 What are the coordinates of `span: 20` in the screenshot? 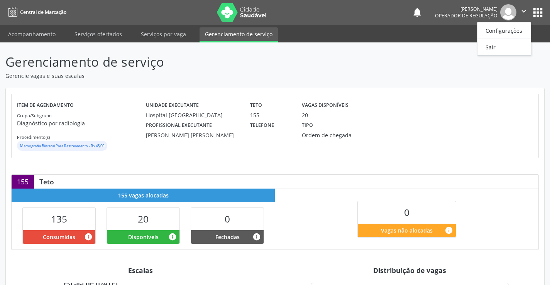 It's located at (143, 219).